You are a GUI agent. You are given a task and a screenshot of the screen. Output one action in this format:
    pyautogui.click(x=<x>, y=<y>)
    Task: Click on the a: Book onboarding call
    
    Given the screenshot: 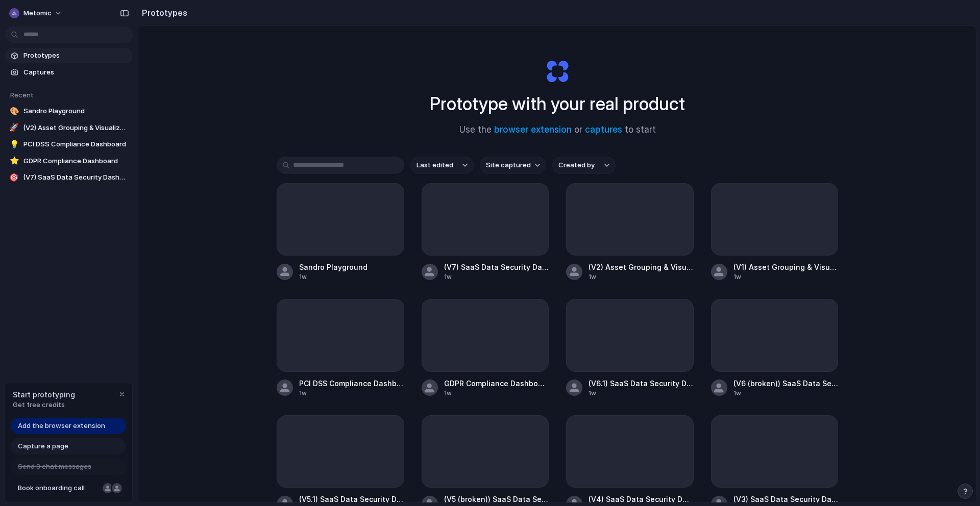 What is the action you would take?
    pyautogui.click(x=68, y=488)
    